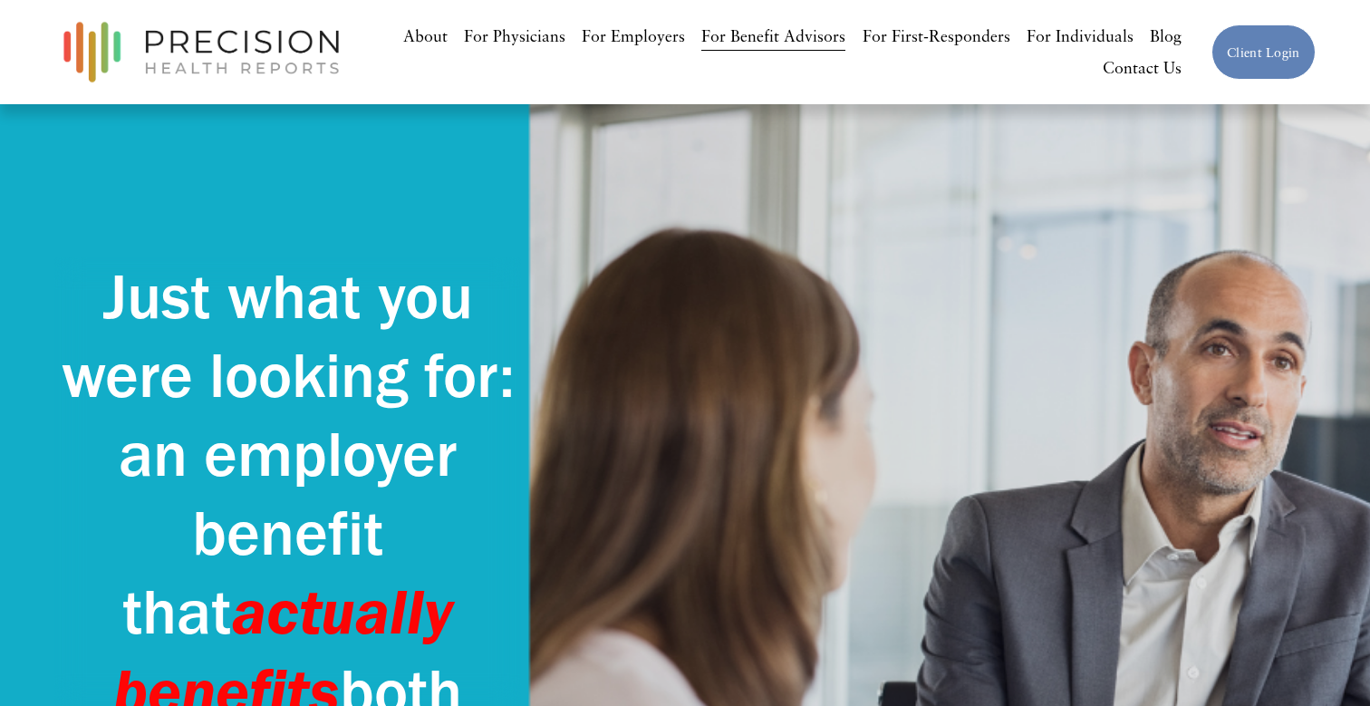  What do you see at coordinates (425, 36) in the screenshot?
I see `a: About` at bounding box center [425, 36].